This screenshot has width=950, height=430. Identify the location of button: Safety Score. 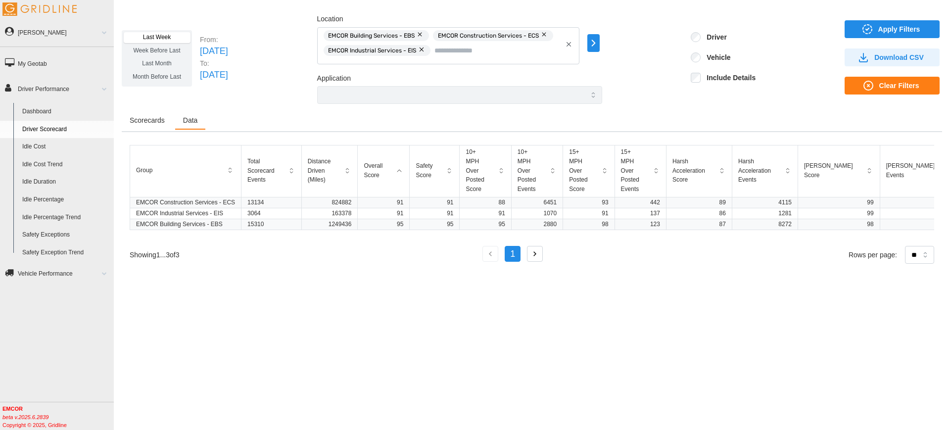
(434, 170).